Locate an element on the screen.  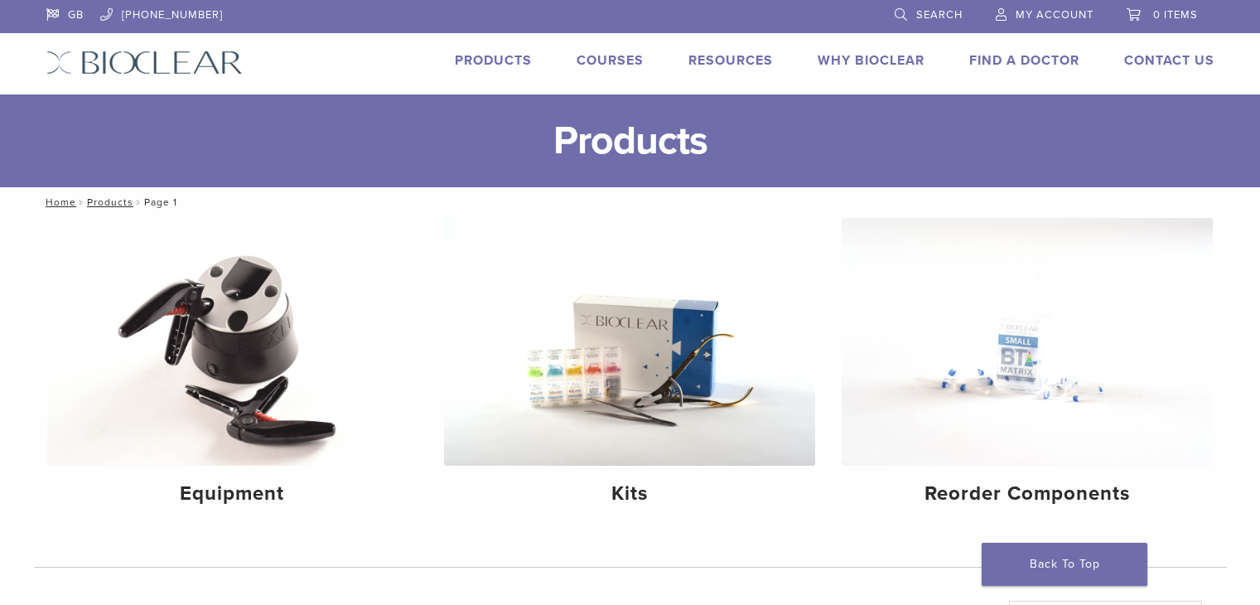
a: Resources is located at coordinates (731, 60).